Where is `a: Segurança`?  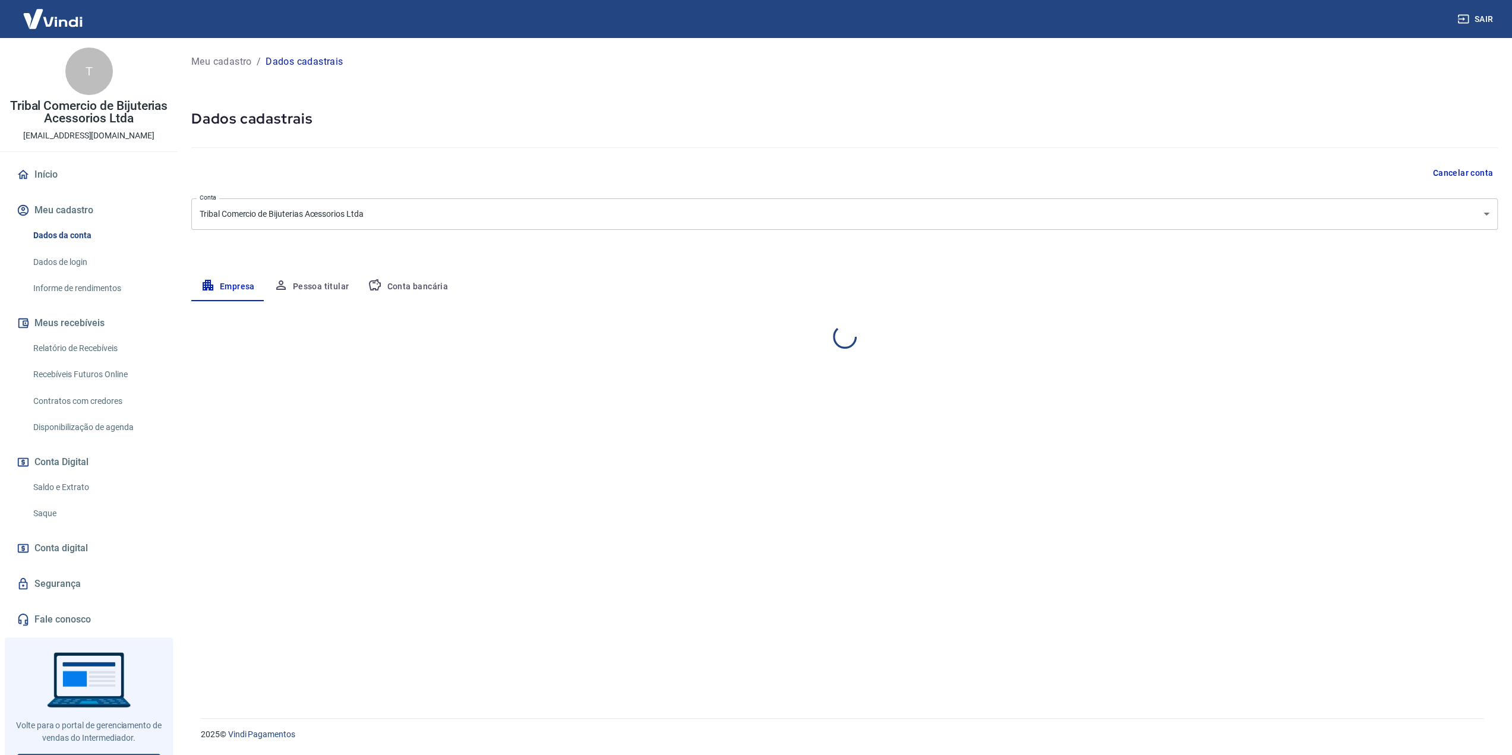
a: Segurança is located at coordinates (89, 584).